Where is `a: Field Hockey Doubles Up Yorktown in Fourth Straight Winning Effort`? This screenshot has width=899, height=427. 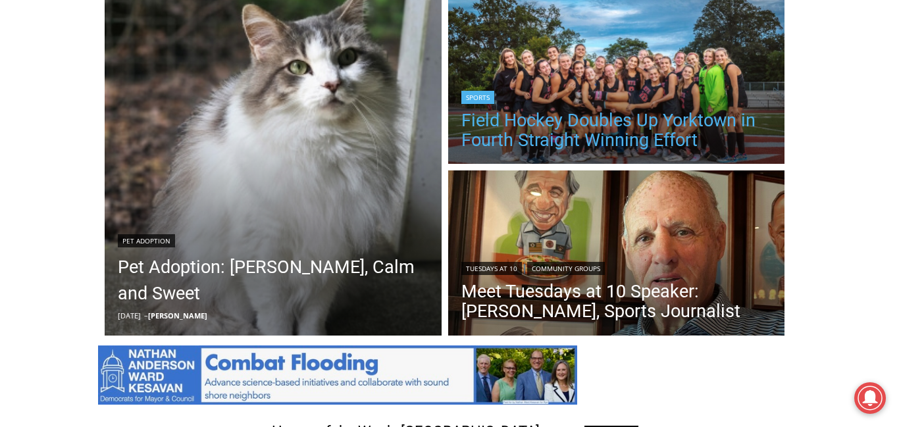 a: Field Hockey Doubles Up Yorktown in Fourth Straight Winning Effort is located at coordinates (617, 130).